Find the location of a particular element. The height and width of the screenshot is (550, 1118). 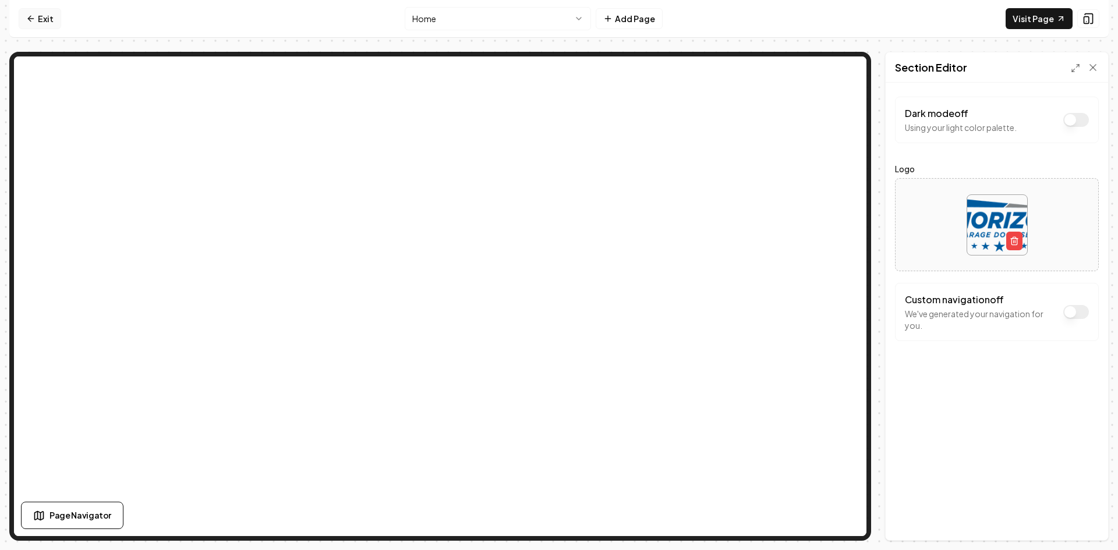

button: Add Page is located at coordinates (629, 19).